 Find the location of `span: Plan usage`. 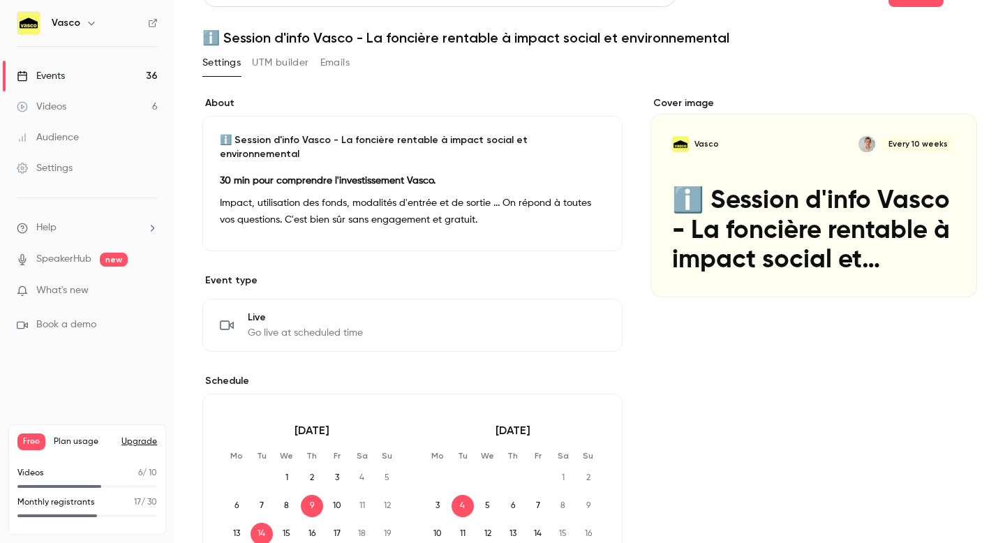

span: Plan usage is located at coordinates (83, 442).